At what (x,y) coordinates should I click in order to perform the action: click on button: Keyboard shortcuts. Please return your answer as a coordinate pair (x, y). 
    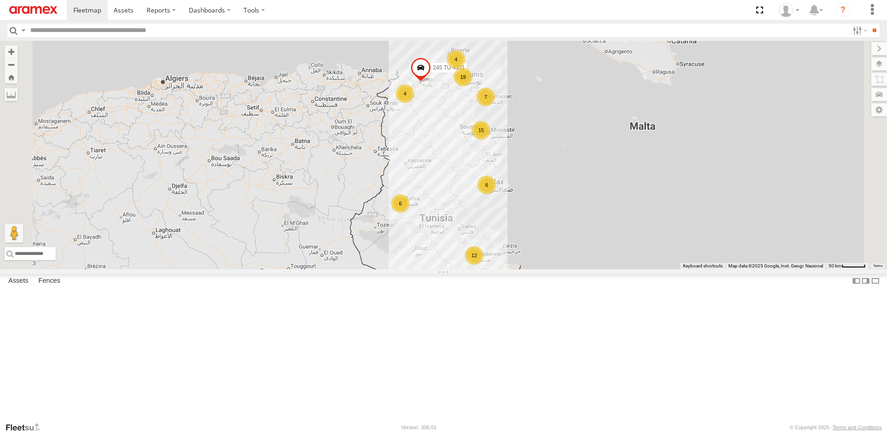
    Looking at the image, I should click on (703, 266).